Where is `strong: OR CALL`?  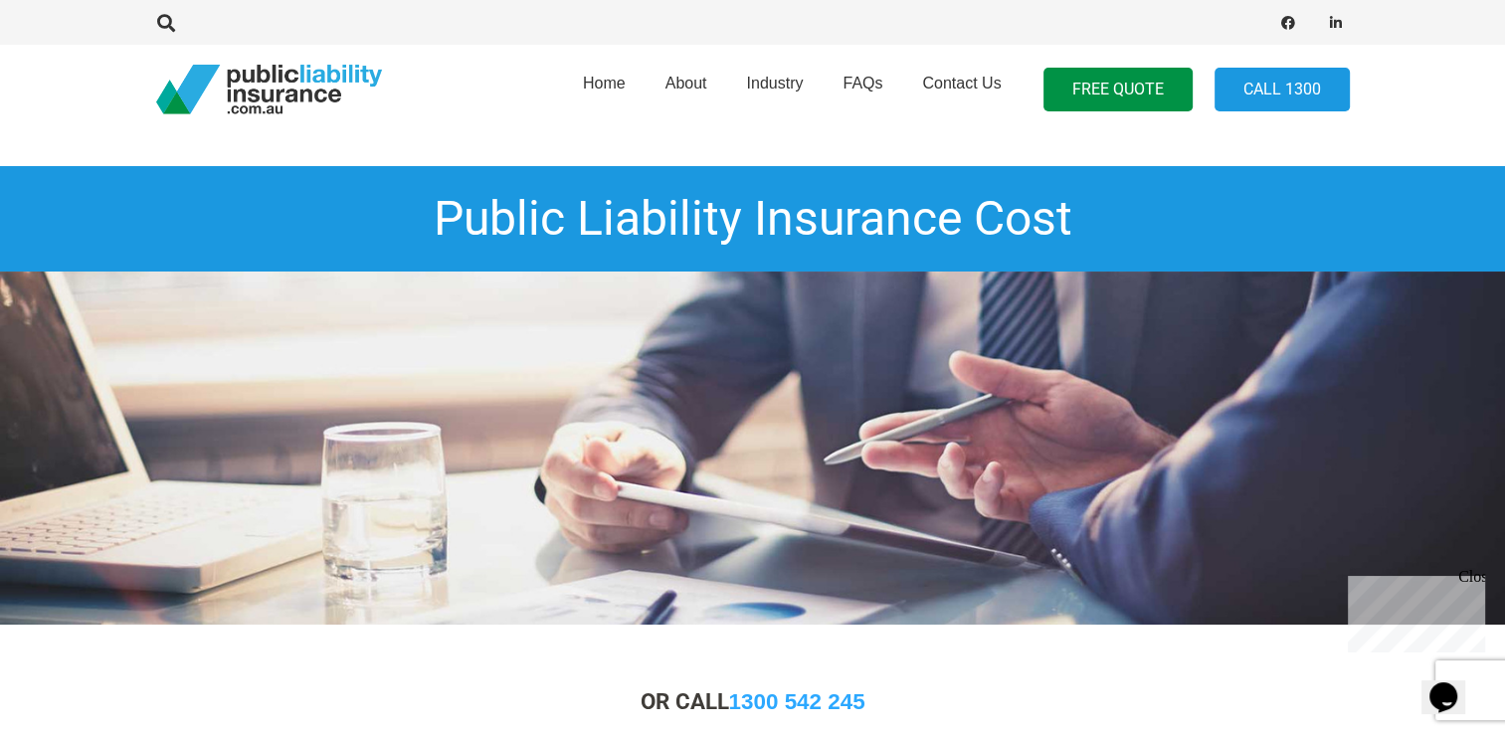
strong: OR CALL is located at coordinates (753, 701).